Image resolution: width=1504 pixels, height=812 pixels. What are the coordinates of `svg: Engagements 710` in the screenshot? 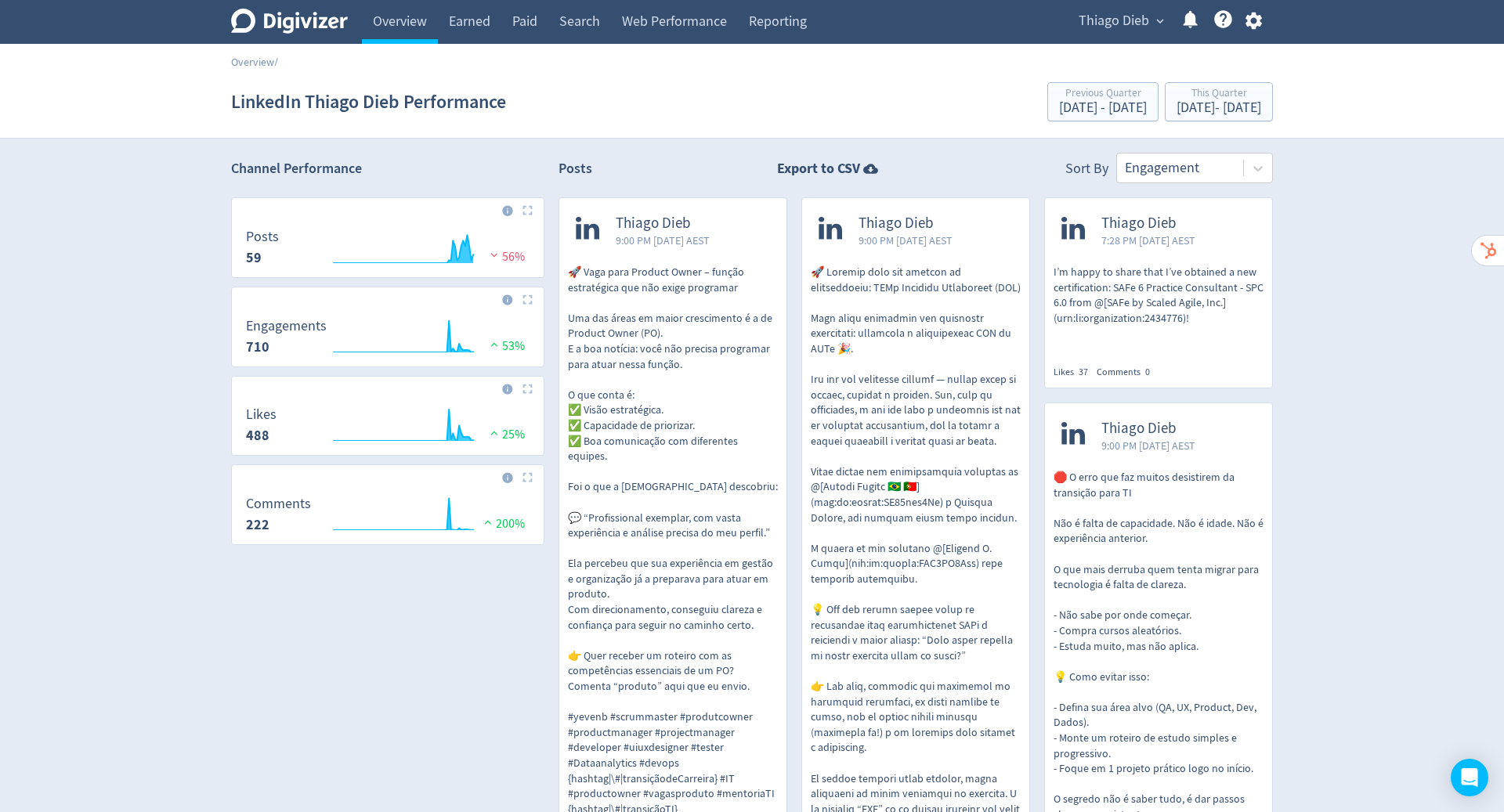 It's located at (388, 339).